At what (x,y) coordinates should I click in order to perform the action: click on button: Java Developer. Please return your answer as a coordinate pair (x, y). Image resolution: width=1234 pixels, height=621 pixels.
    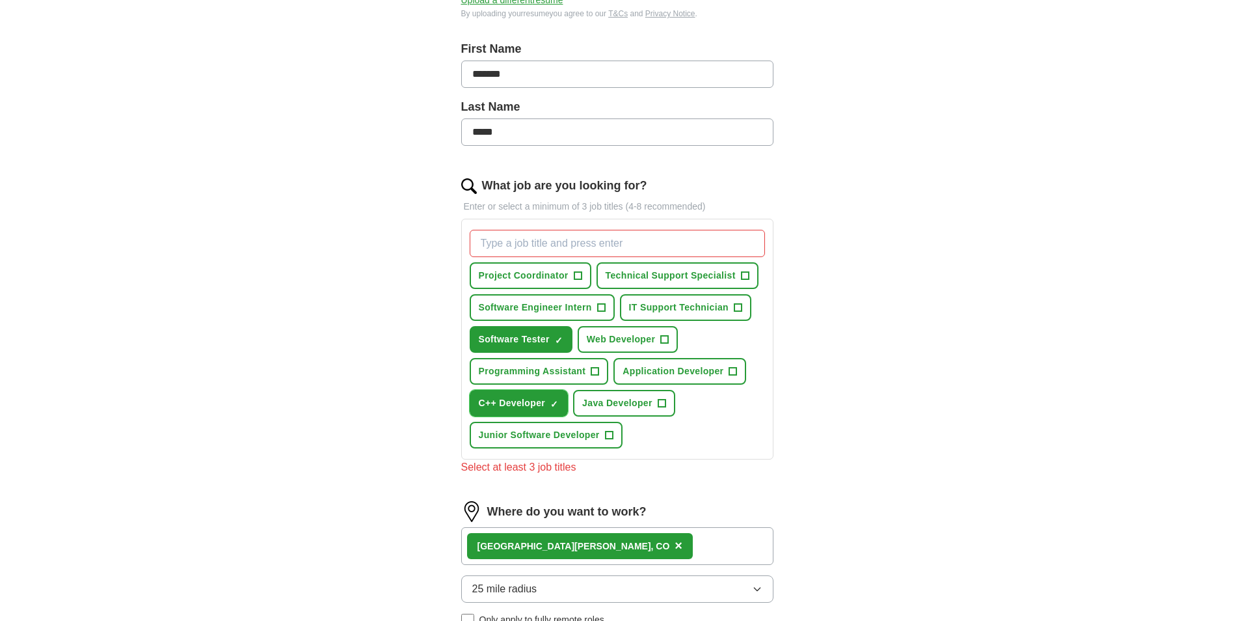
    Looking at the image, I should click on (624, 403).